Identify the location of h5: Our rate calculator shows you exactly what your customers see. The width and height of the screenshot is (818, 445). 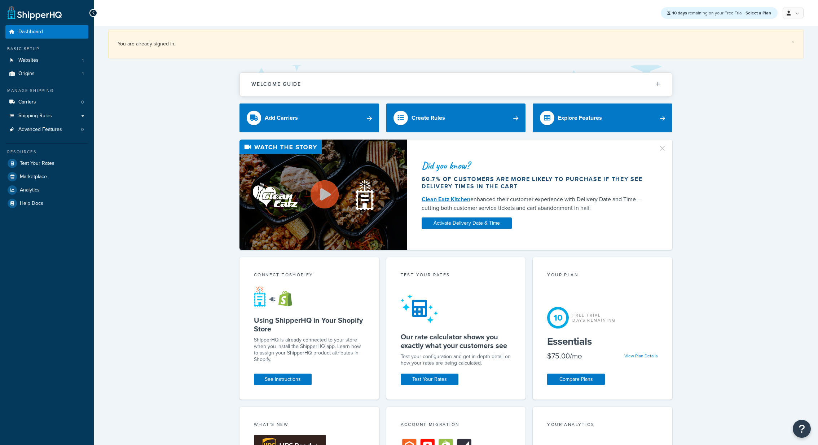
(456, 341).